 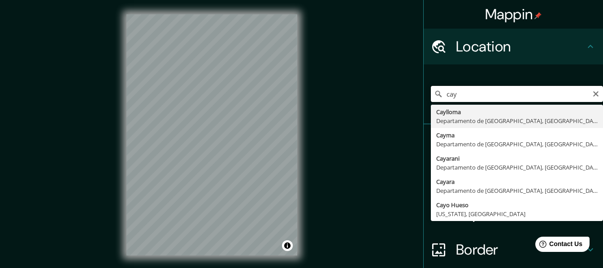 I want to click on div: Cayara, so click(x=517, y=182).